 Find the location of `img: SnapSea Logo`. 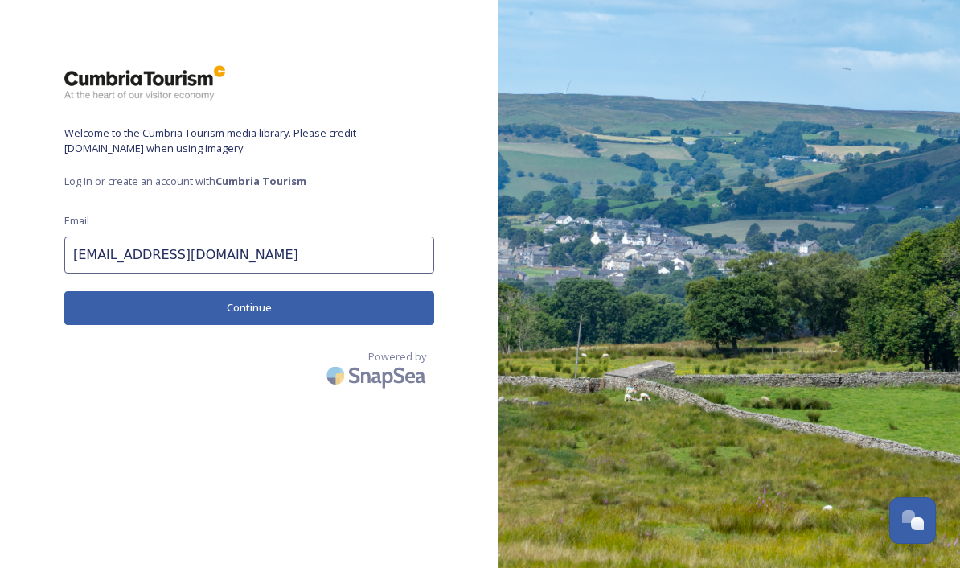

img: SnapSea Logo is located at coordinates (378, 375).